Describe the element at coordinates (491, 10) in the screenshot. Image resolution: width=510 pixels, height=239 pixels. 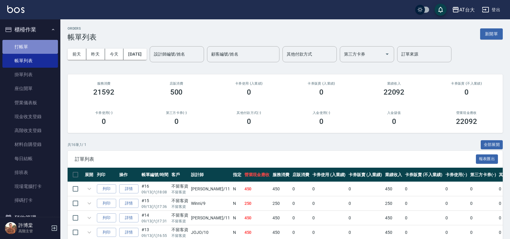
I see `button: 登出` at that location.